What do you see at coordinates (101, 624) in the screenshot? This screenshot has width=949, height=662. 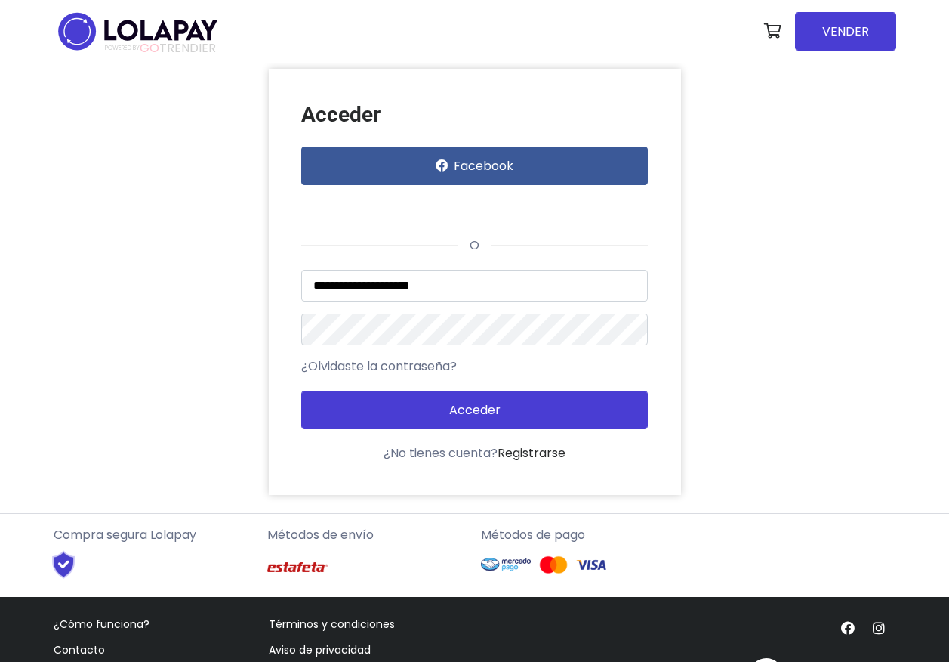 I see `a: ¿Cómo funciona?` at bounding box center [101, 624].